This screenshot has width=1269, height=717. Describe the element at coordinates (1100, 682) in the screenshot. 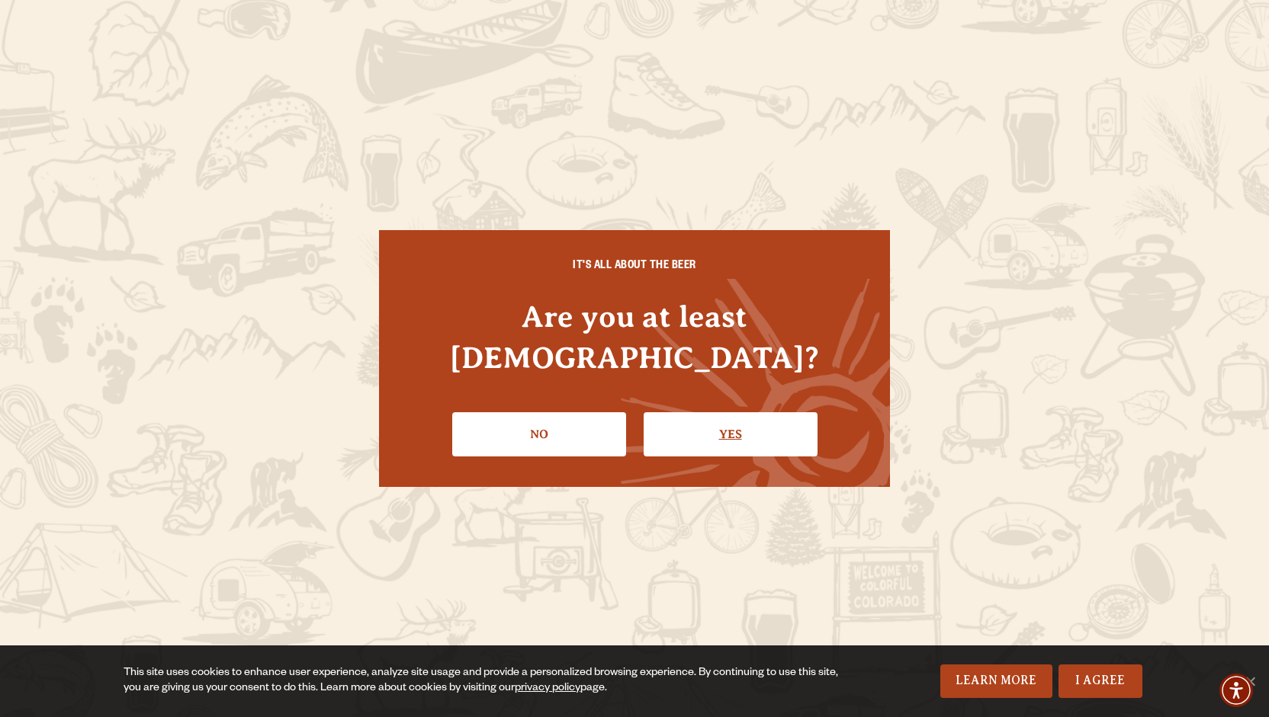

I see `a: I Agree` at that location.